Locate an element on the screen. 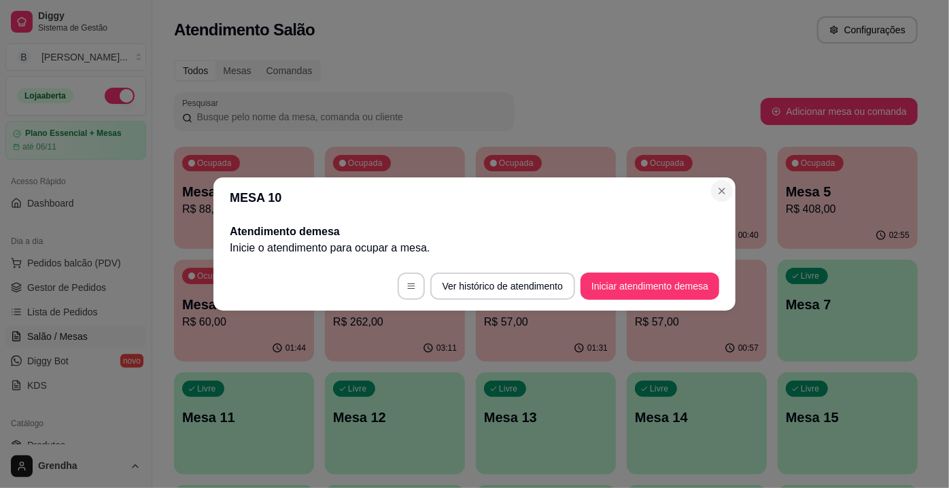  h2: Atendimento de mesa is located at coordinates (475, 232).